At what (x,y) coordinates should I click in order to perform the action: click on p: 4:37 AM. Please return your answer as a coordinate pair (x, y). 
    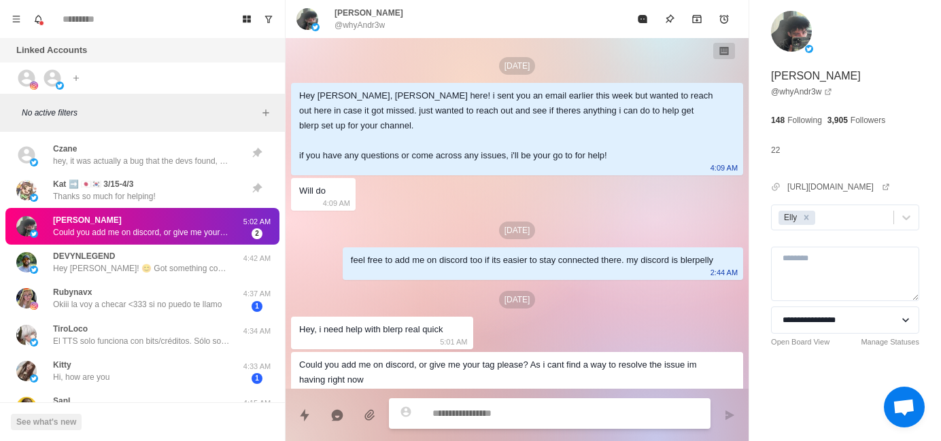
    Looking at the image, I should click on (257, 294).